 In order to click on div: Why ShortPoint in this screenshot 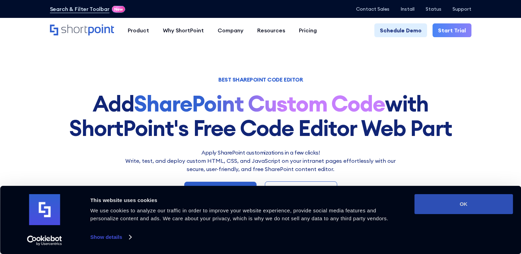, I will do `click(183, 30)`.